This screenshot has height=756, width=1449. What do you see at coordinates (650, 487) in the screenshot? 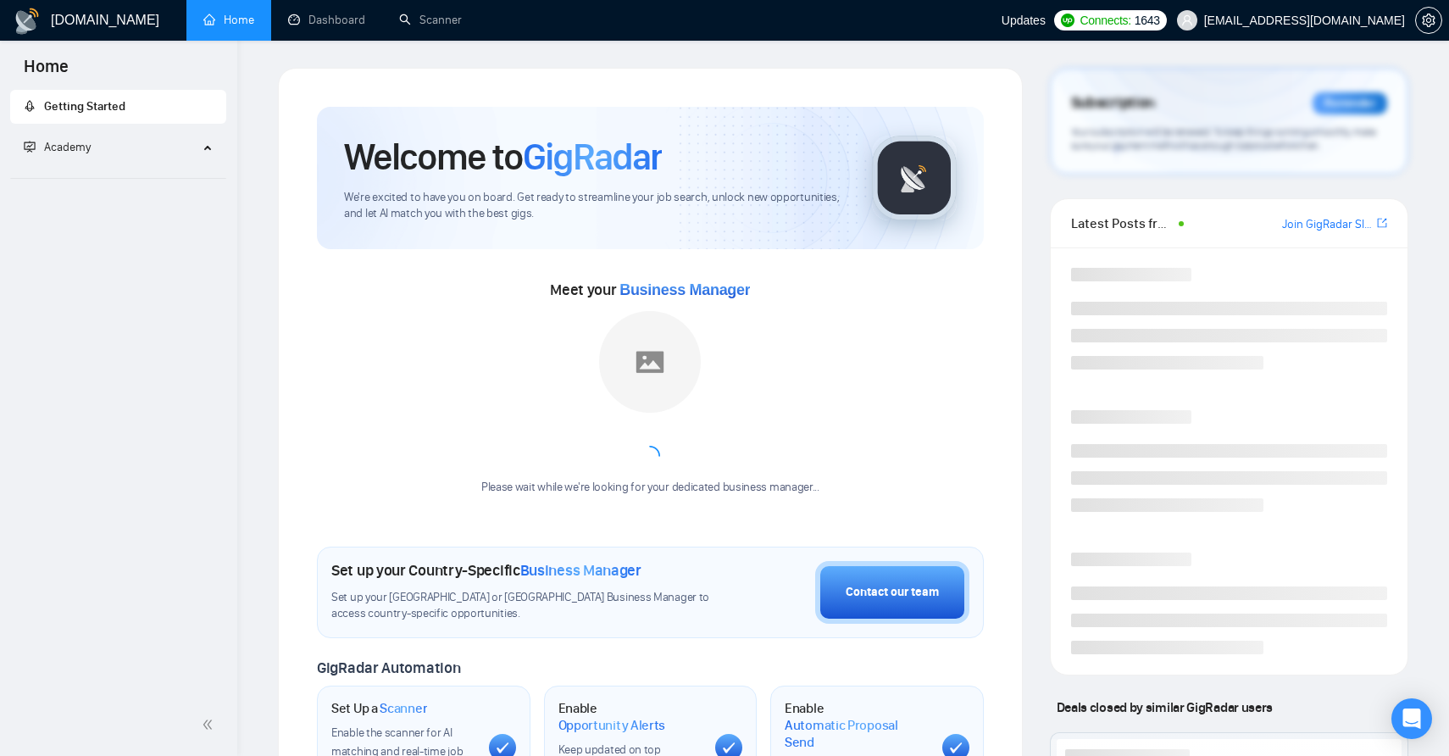
I see `div: Please wait while we're looking for your dedicated business manager...` at bounding box center [650, 487].